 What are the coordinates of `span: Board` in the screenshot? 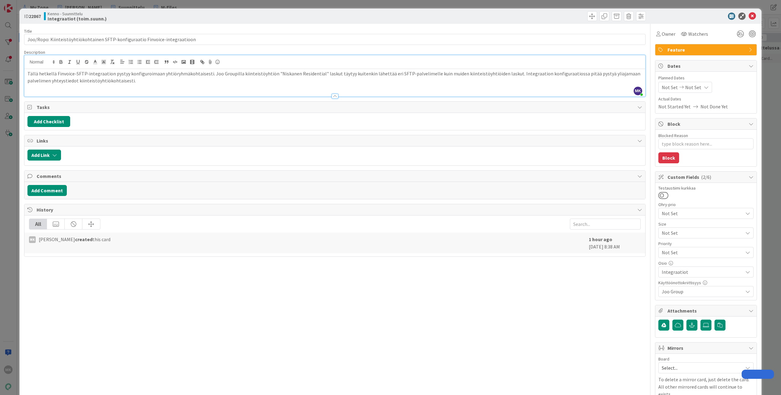 It's located at (664, 359).